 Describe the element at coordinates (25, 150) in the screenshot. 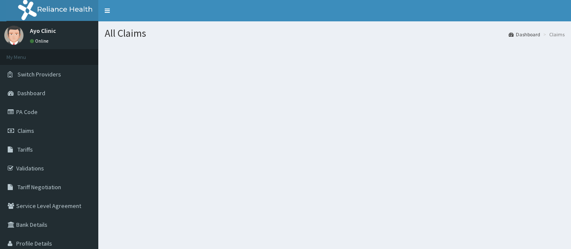

I see `span: Tariffs` at that location.